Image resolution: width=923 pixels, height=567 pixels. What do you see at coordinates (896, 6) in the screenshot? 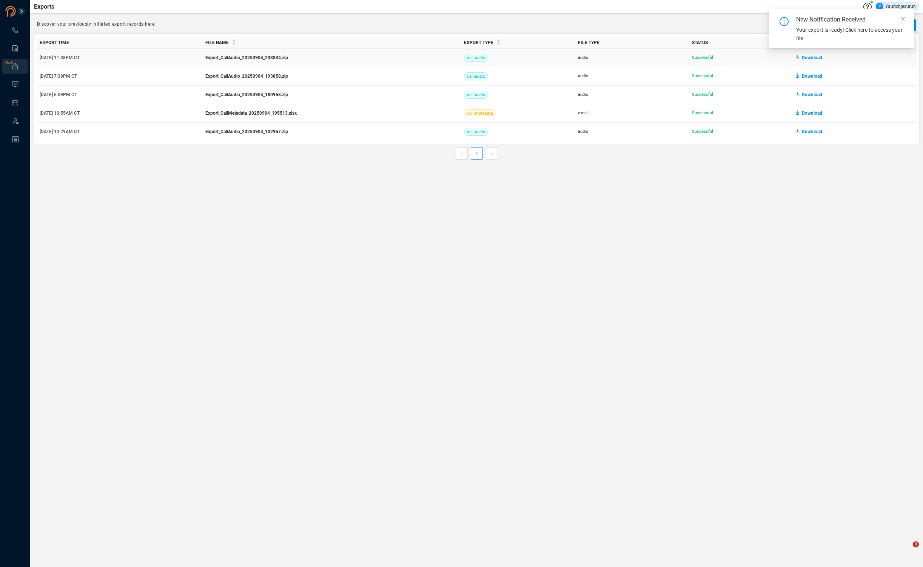
I see `div: Yaurichjesurun` at bounding box center [896, 6].